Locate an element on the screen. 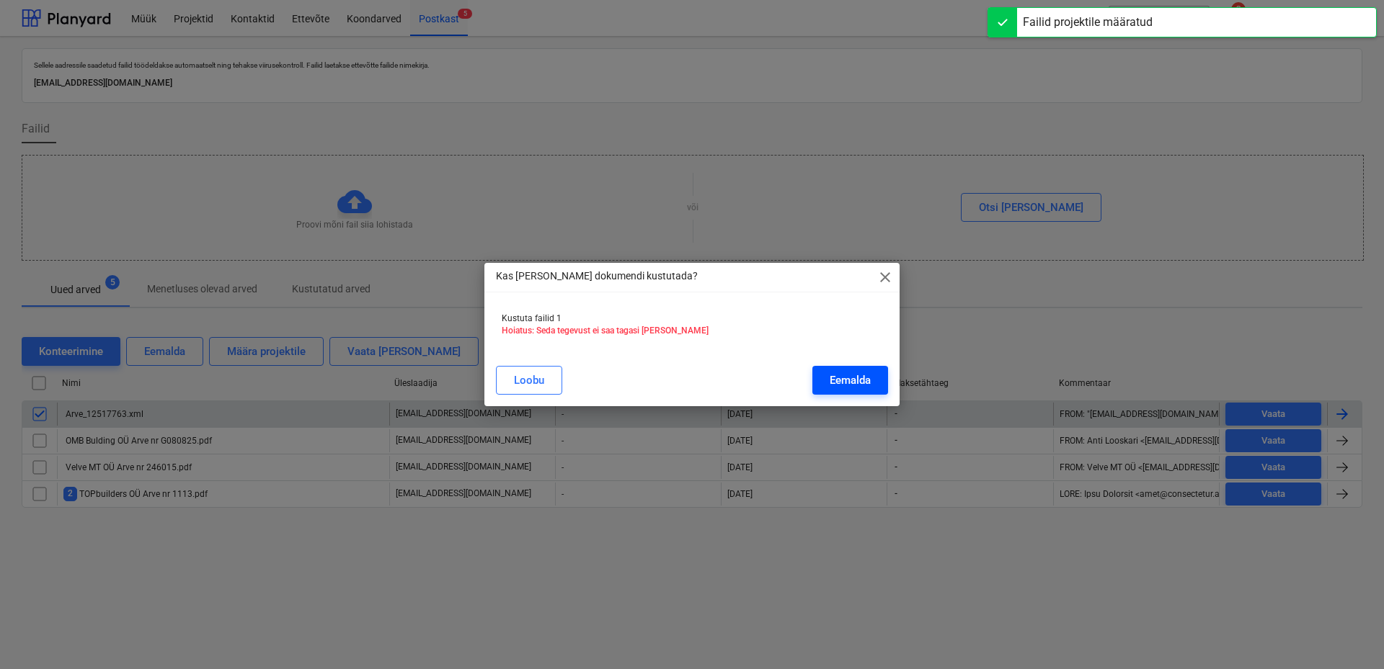 The width and height of the screenshot is (1384, 669). div: Chat Widget is located at coordinates (1348, 635).